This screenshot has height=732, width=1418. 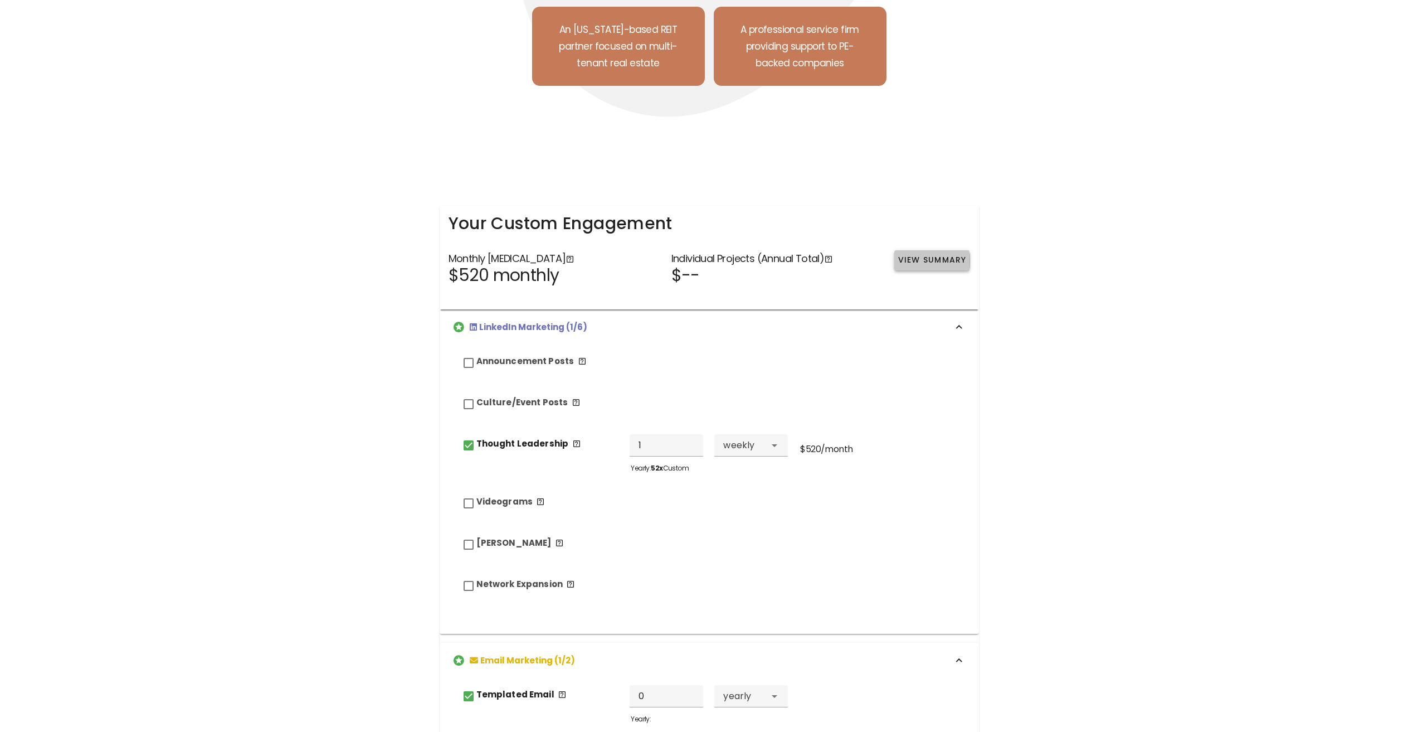 What do you see at coordinates (737, 696) in the screenshot?
I see `span: yearly` at bounding box center [737, 696].